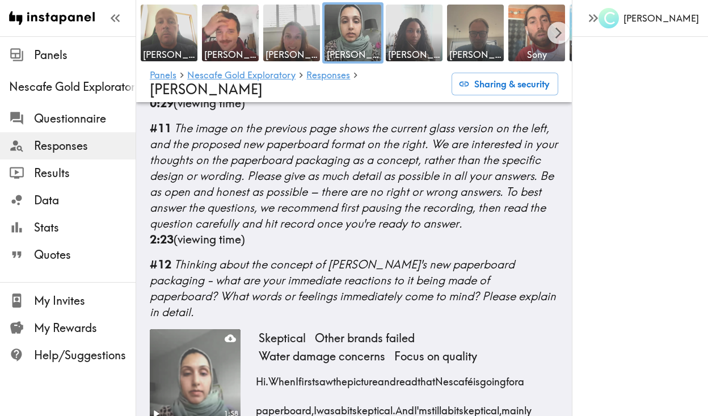 This screenshot has height=416, width=708. I want to click on a: Sony, so click(537, 33).